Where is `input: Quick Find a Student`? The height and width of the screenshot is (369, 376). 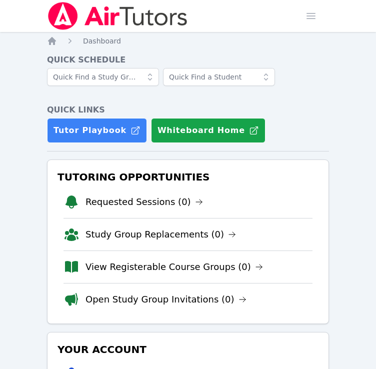 input: Quick Find a Student is located at coordinates (219, 77).